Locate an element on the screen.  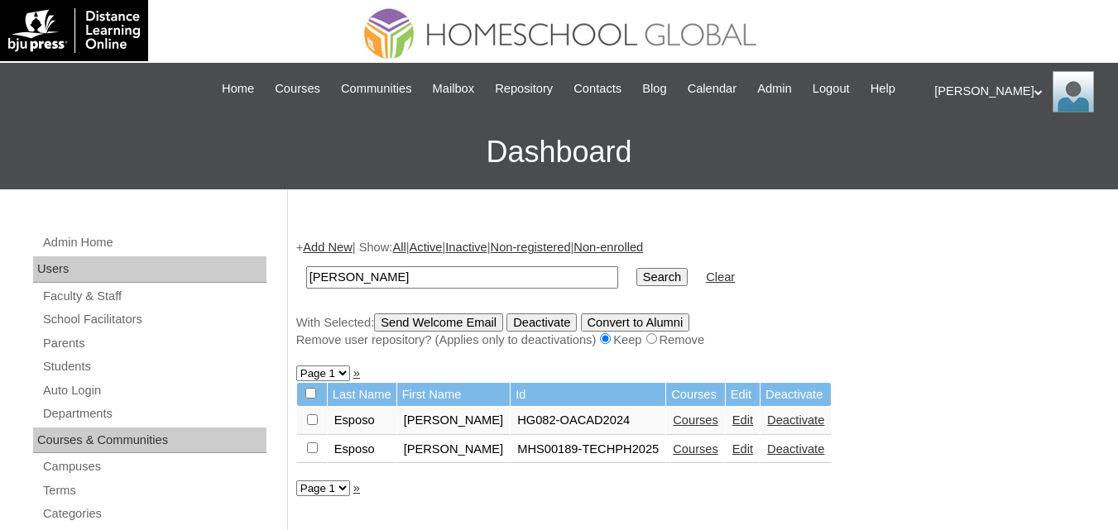
a: Non-enrolled is located at coordinates (608, 247).